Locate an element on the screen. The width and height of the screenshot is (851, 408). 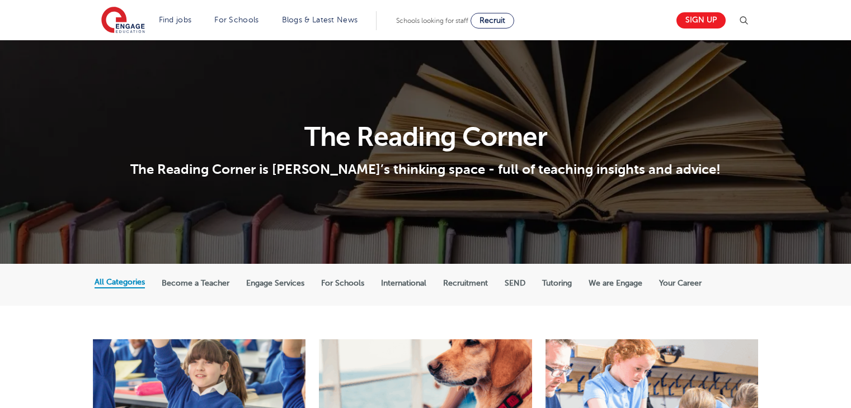
a: For Schools is located at coordinates (236, 20).